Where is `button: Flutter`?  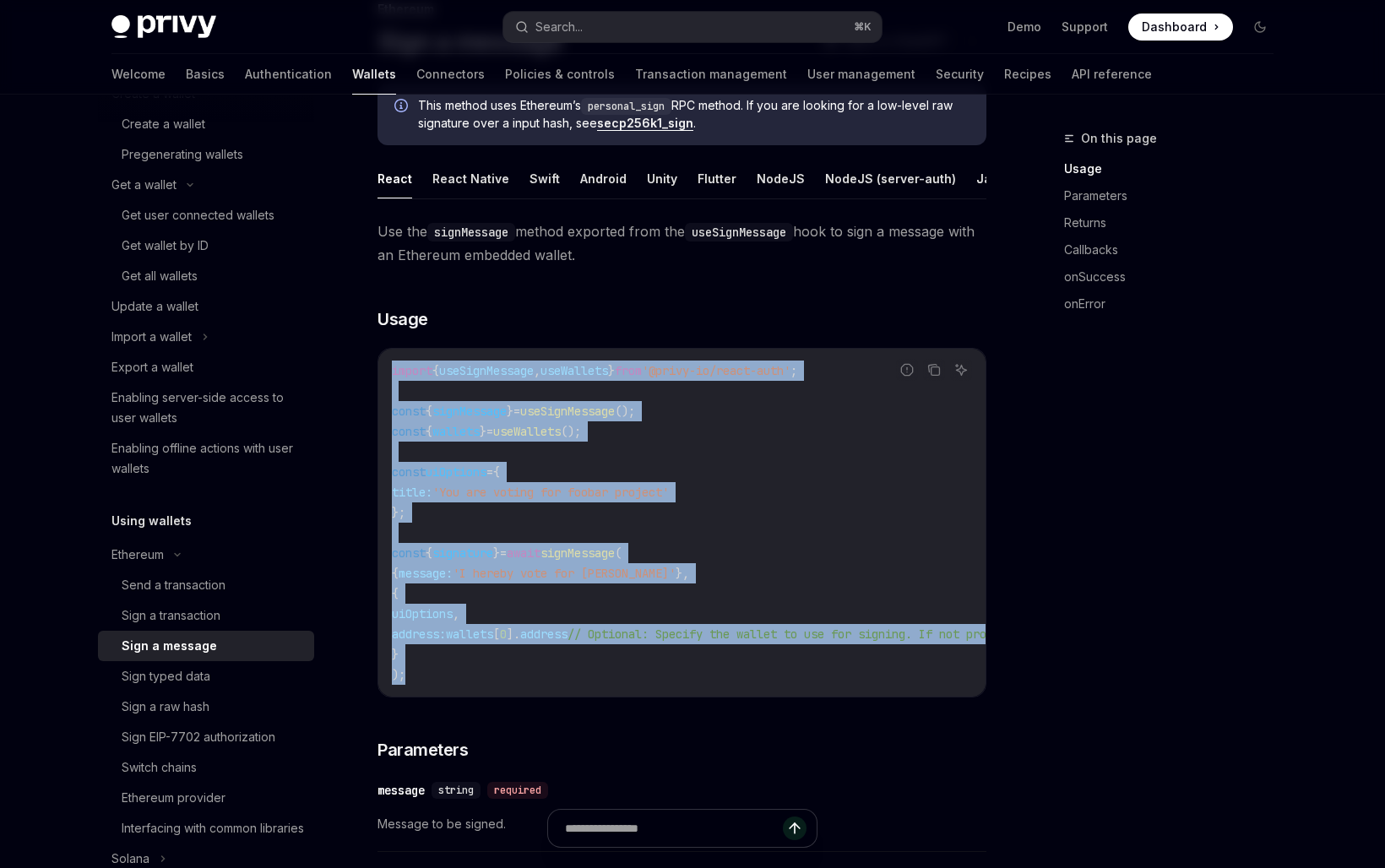
button: Flutter is located at coordinates (717, 179).